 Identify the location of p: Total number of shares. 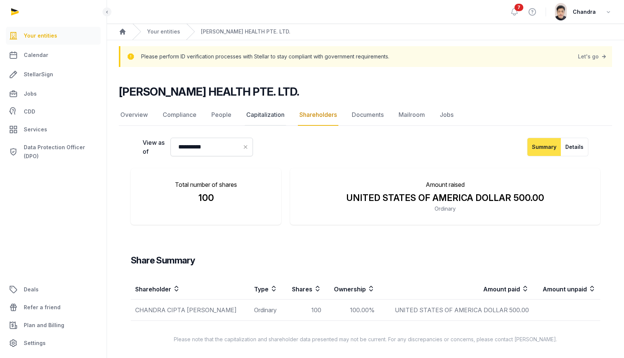
(206, 184).